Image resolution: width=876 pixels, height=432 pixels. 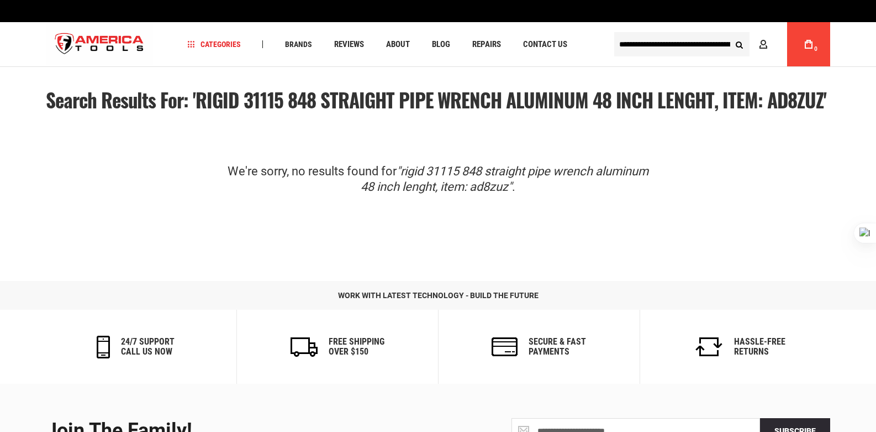 I want to click on h6: Hassle-Free Returns, so click(x=760, y=346).